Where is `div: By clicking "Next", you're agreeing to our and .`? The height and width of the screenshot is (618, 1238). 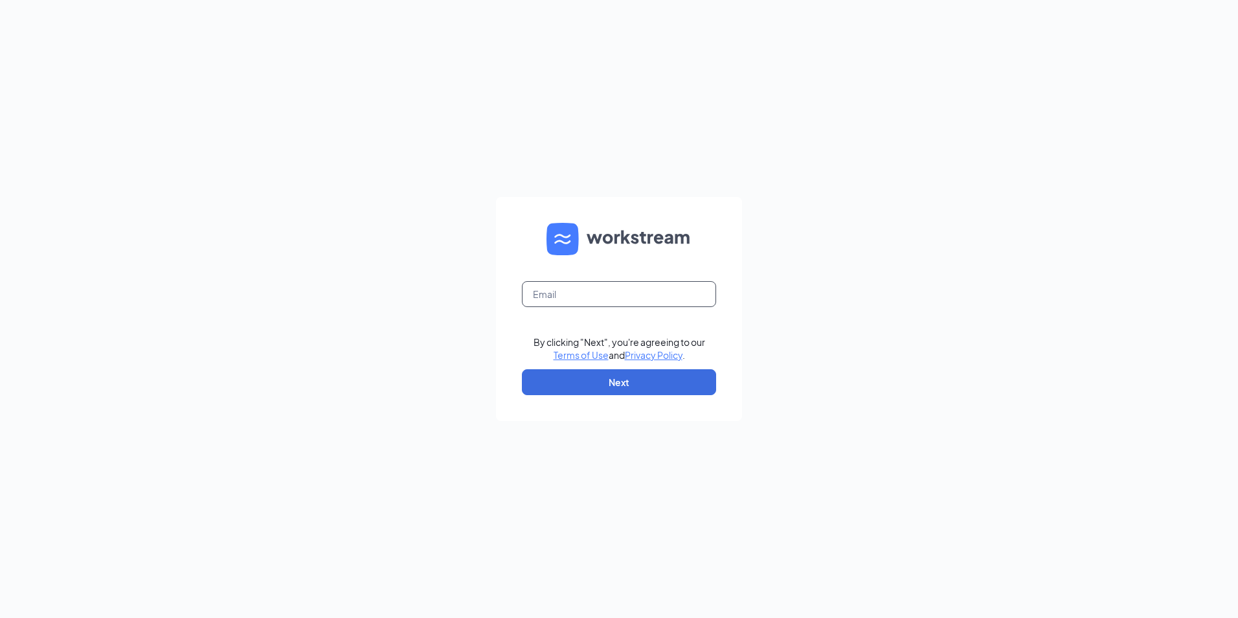
div: By clicking "Next", you're agreeing to our and . is located at coordinates (619, 348).